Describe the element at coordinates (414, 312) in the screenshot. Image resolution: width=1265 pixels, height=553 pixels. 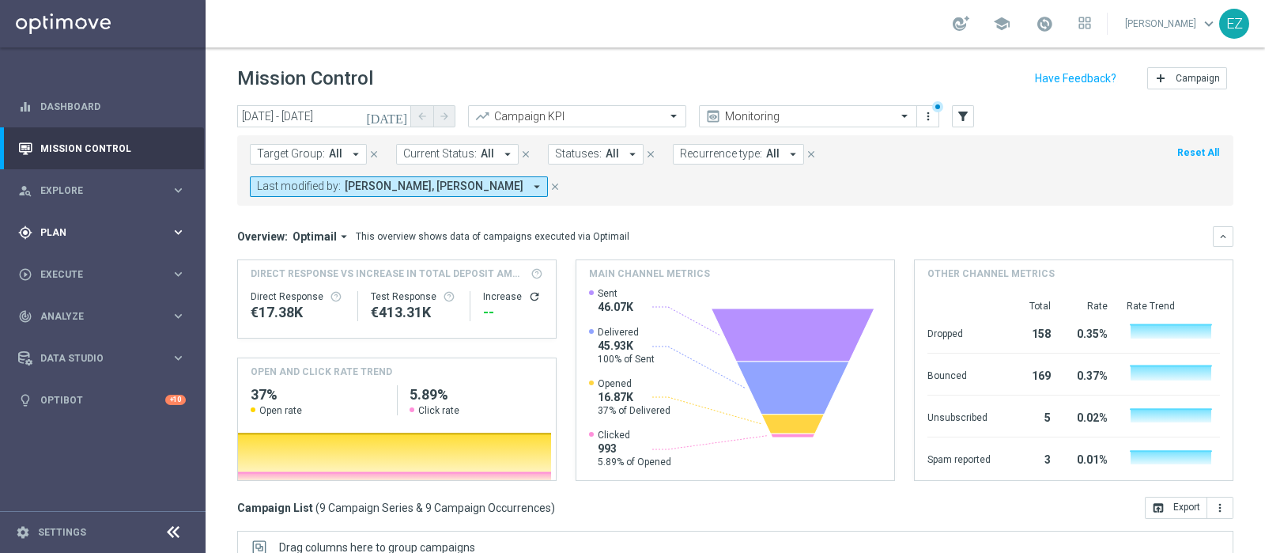
I see `div: €413,311` at that location.